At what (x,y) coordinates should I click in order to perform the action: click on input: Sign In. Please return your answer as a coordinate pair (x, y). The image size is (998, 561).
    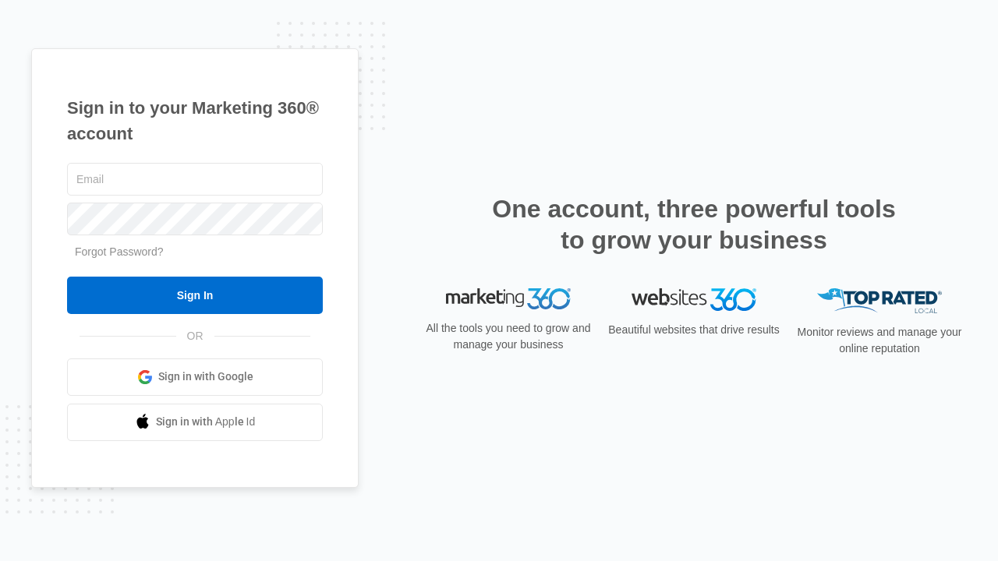
    Looking at the image, I should click on (195, 296).